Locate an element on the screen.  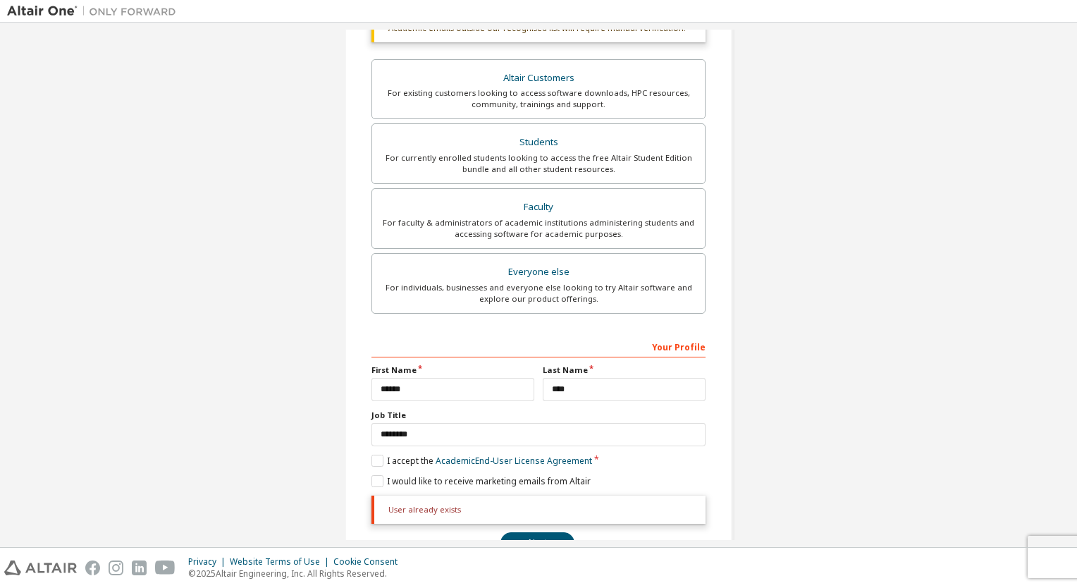
div: Privacy is located at coordinates (209, 562).